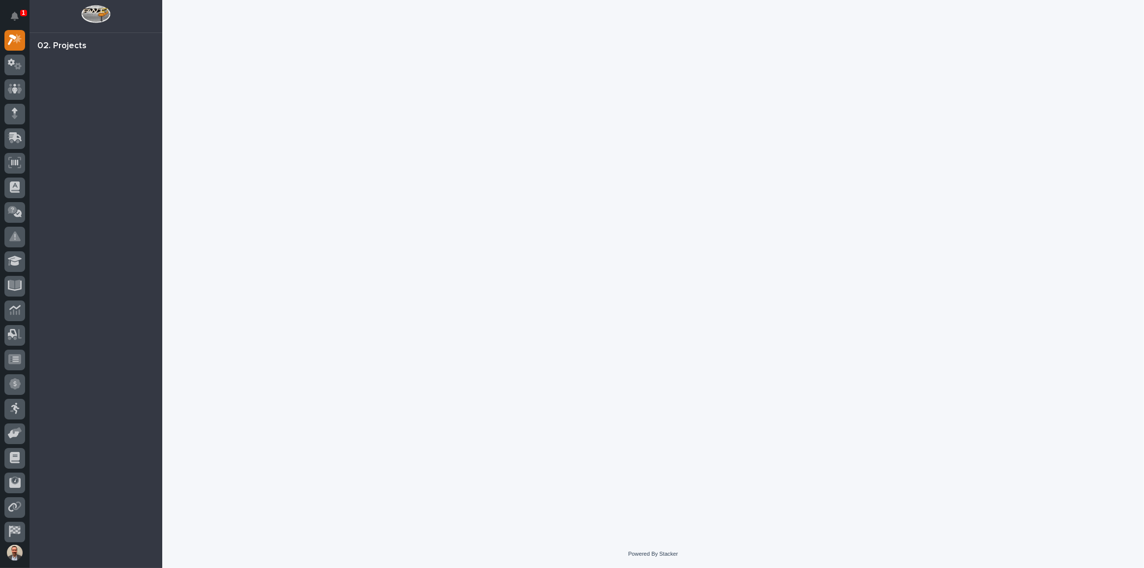 Image resolution: width=1144 pixels, height=568 pixels. Describe the element at coordinates (95, 14) in the screenshot. I see `img: Workspace Logo` at that location.